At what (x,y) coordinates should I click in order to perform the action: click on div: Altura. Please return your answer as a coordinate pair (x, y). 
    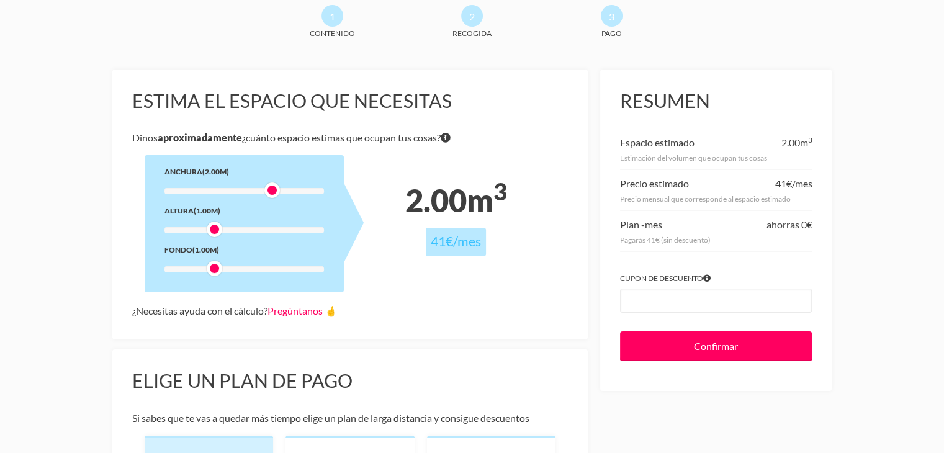
    Looking at the image, I should click on (244, 210).